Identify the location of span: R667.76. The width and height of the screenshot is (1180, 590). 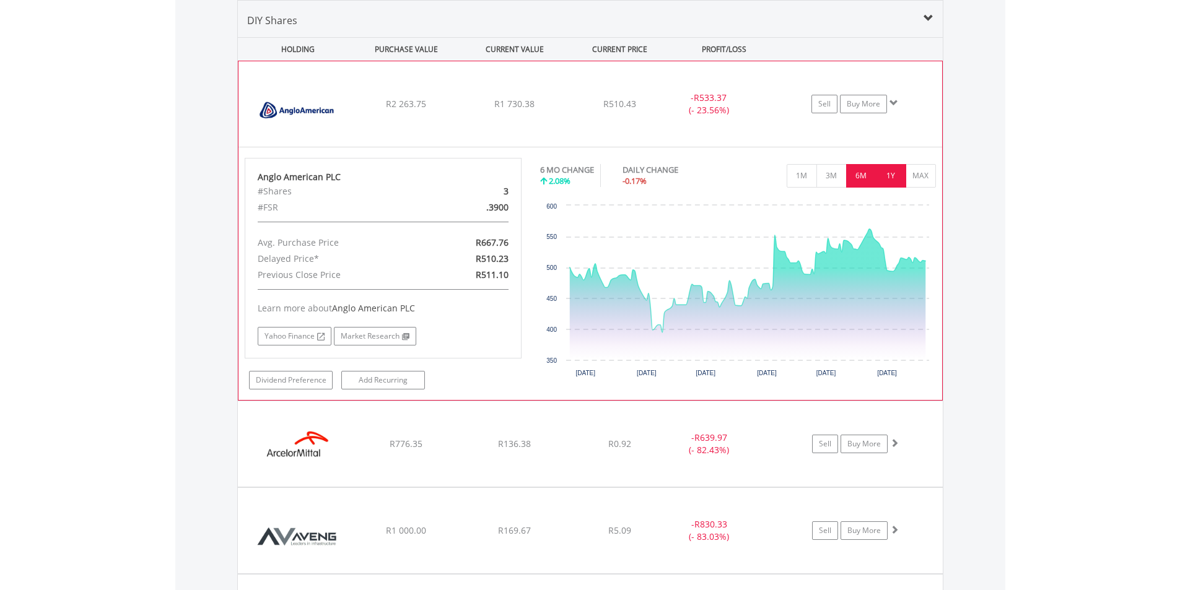
(492, 242).